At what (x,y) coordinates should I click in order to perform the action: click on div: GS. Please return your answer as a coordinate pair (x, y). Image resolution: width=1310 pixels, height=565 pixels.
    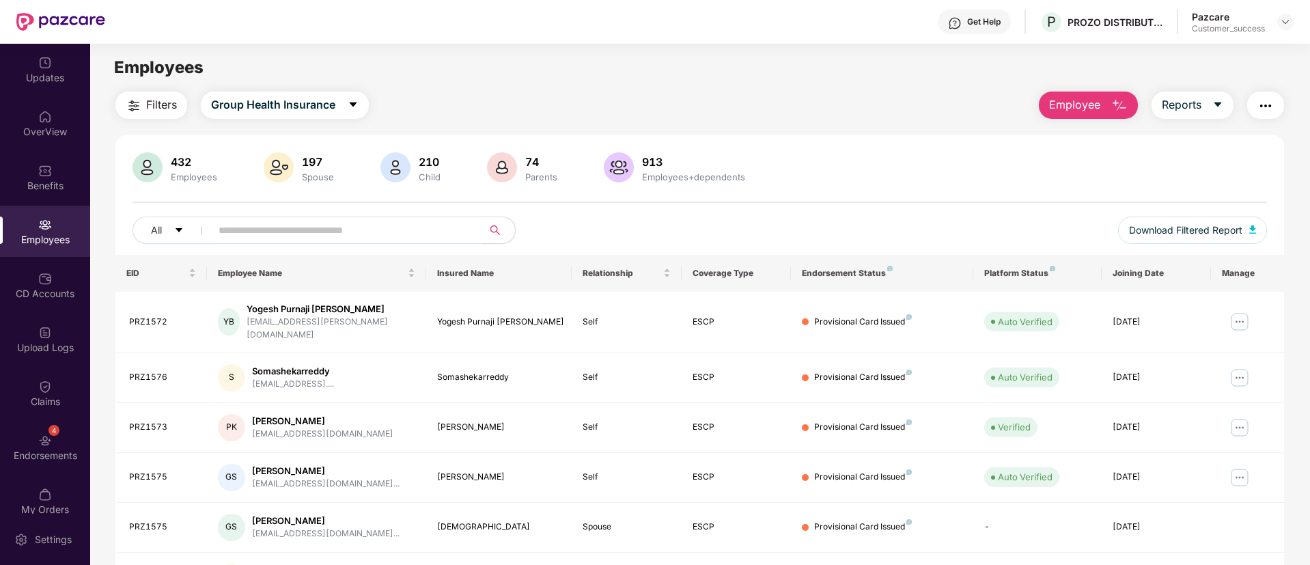
    Looking at the image, I should click on (231, 477).